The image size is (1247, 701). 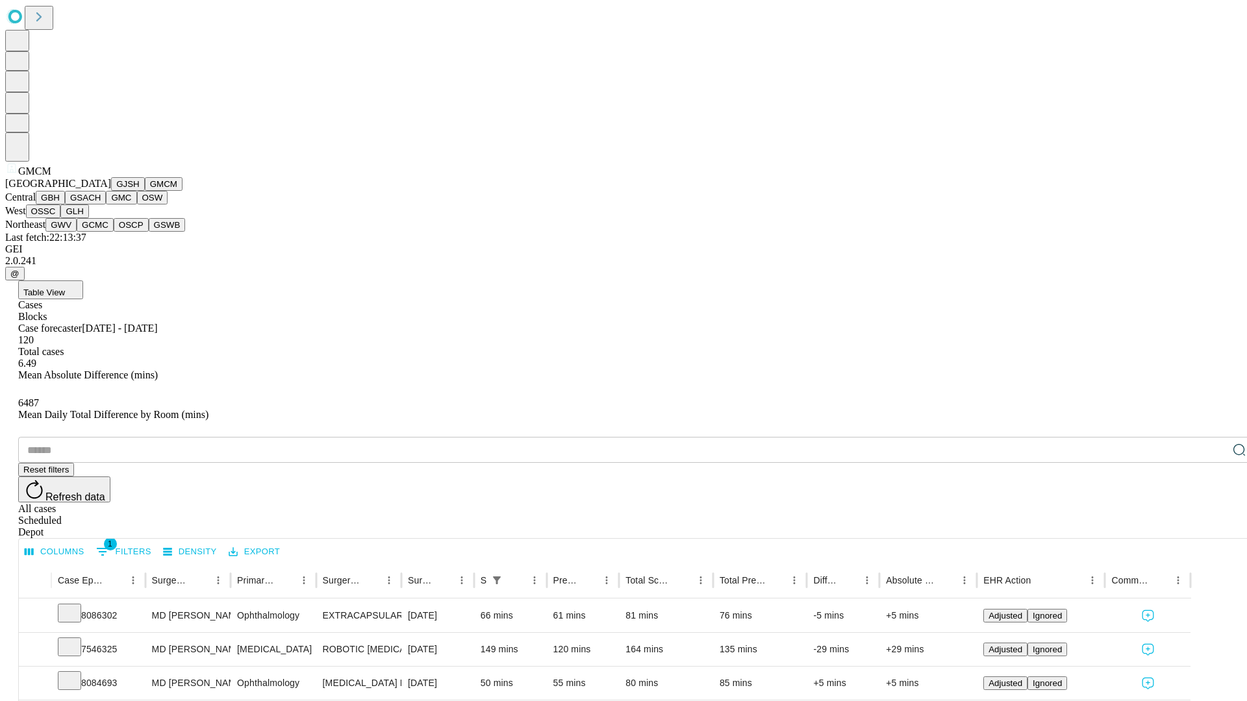 What do you see at coordinates (98, 615) in the screenshot?
I see `div: 8086302` at bounding box center [98, 615].